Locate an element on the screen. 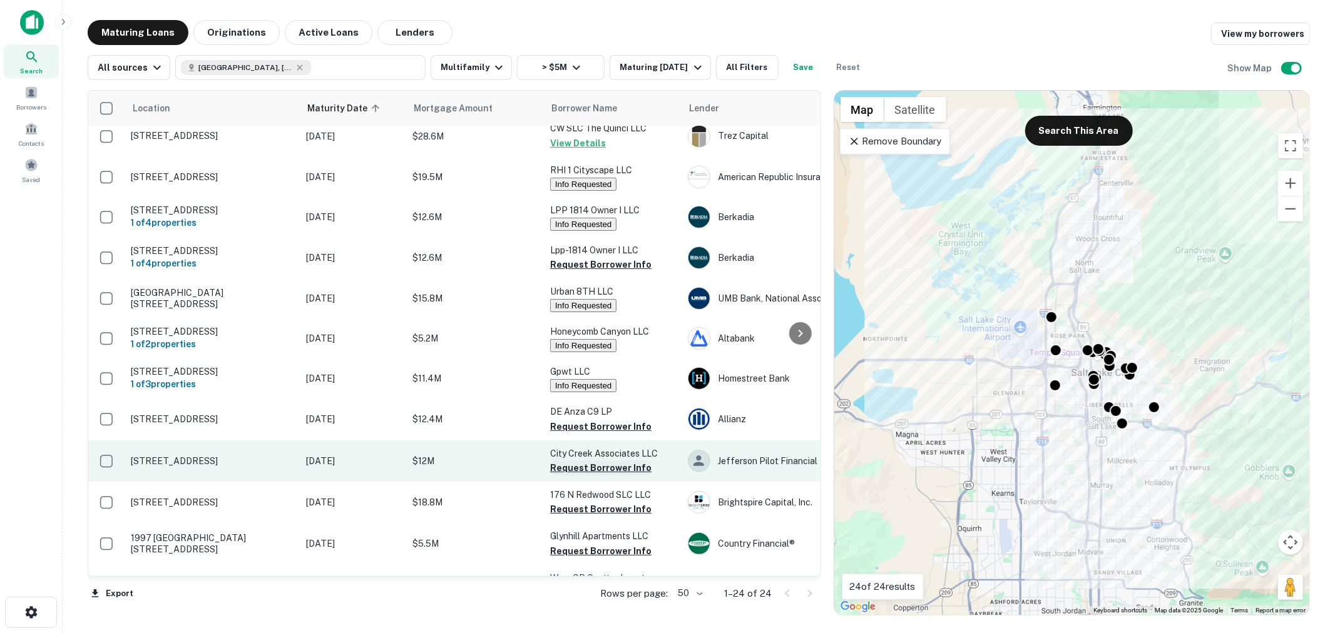 This screenshot has height=633, width=1335. div: Saved is located at coordinates (31, 170).